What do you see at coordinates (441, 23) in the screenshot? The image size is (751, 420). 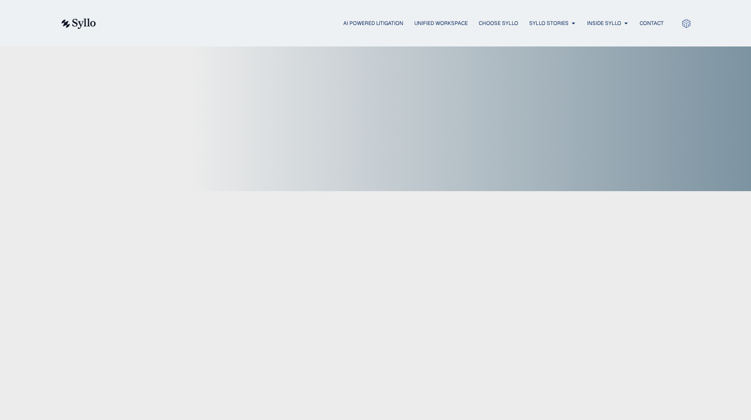 I see `a: Unified Workspace` at bounding box center [441, 23].